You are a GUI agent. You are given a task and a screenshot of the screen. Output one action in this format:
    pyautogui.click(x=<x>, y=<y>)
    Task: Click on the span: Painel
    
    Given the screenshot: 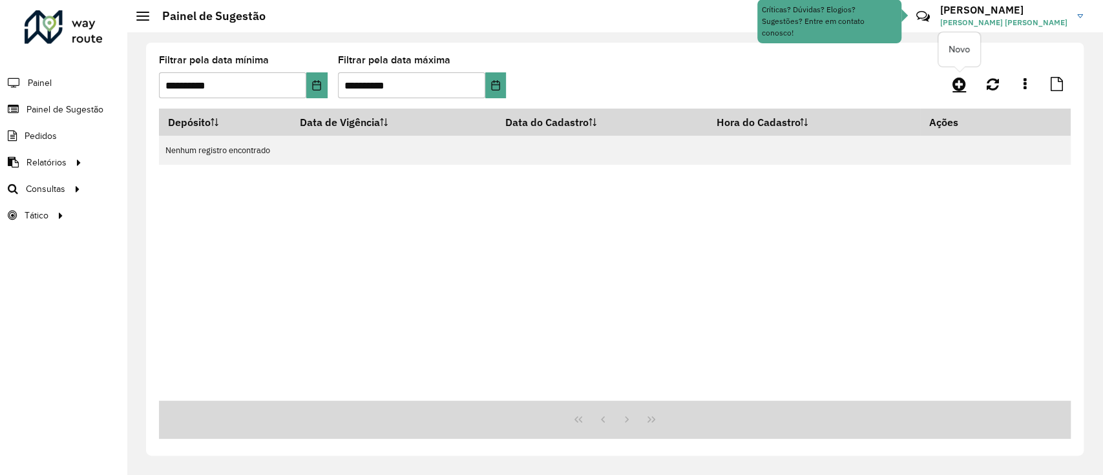 What is the action you would take?
    pyautogui.click(x=39, y=83)
    